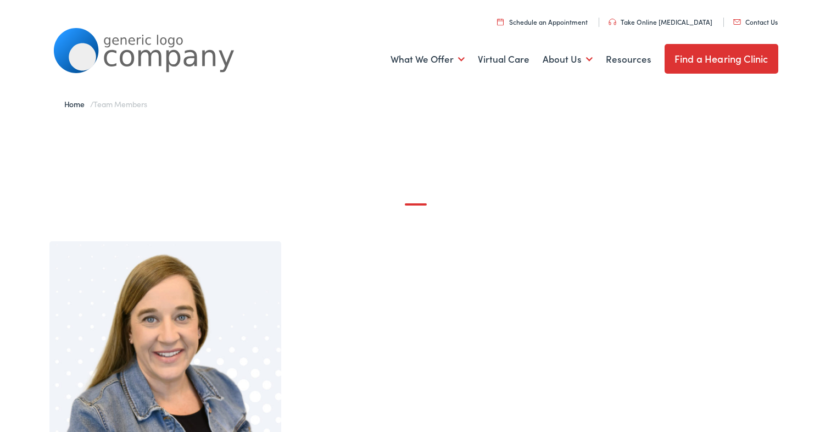 The width and height of the screenshot is (831, 432). I want to click on a: Virtual Care, so click(504, 59).